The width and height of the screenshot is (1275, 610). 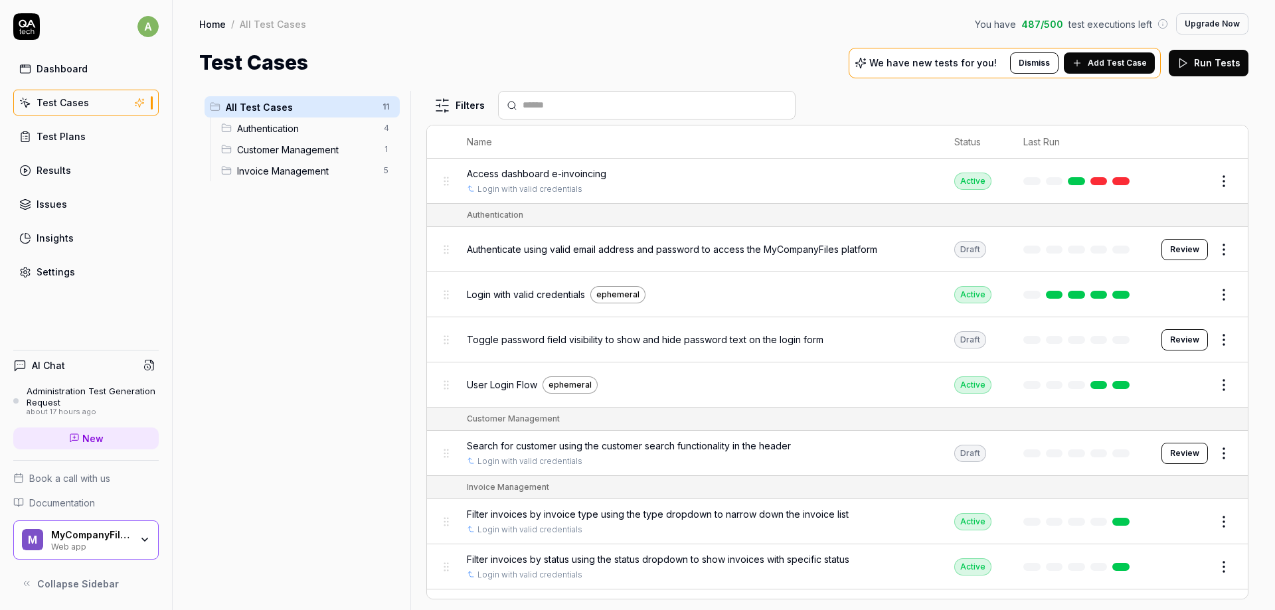 I want to click on span: 4, so click(x=386, y=128).